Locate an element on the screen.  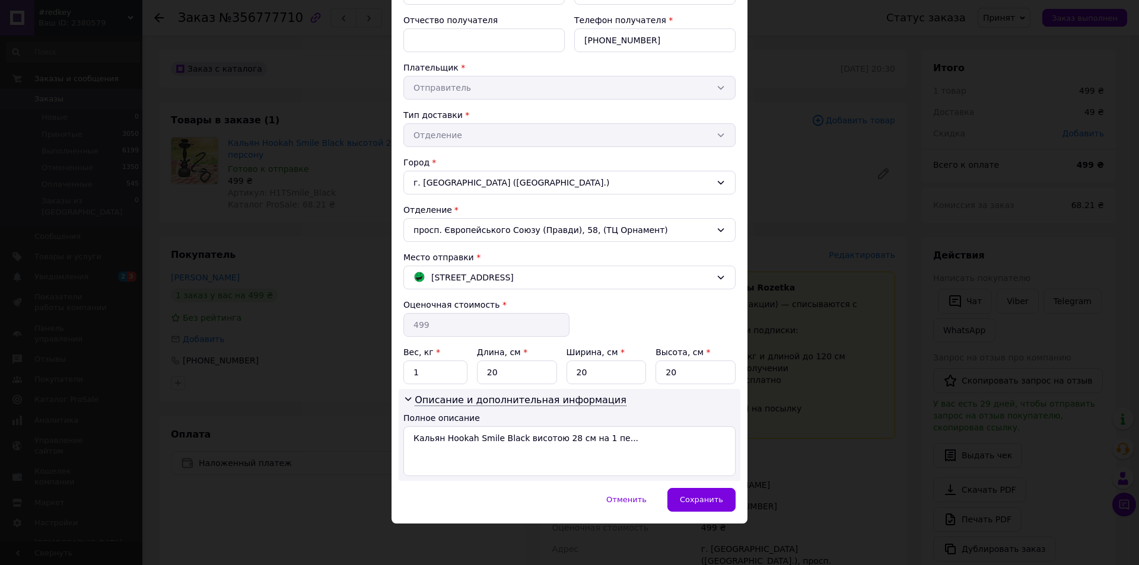
textarea: Кальян Hookah Smile Black висотою 28 см на 1 пе... is located at coordinates (569, 451).